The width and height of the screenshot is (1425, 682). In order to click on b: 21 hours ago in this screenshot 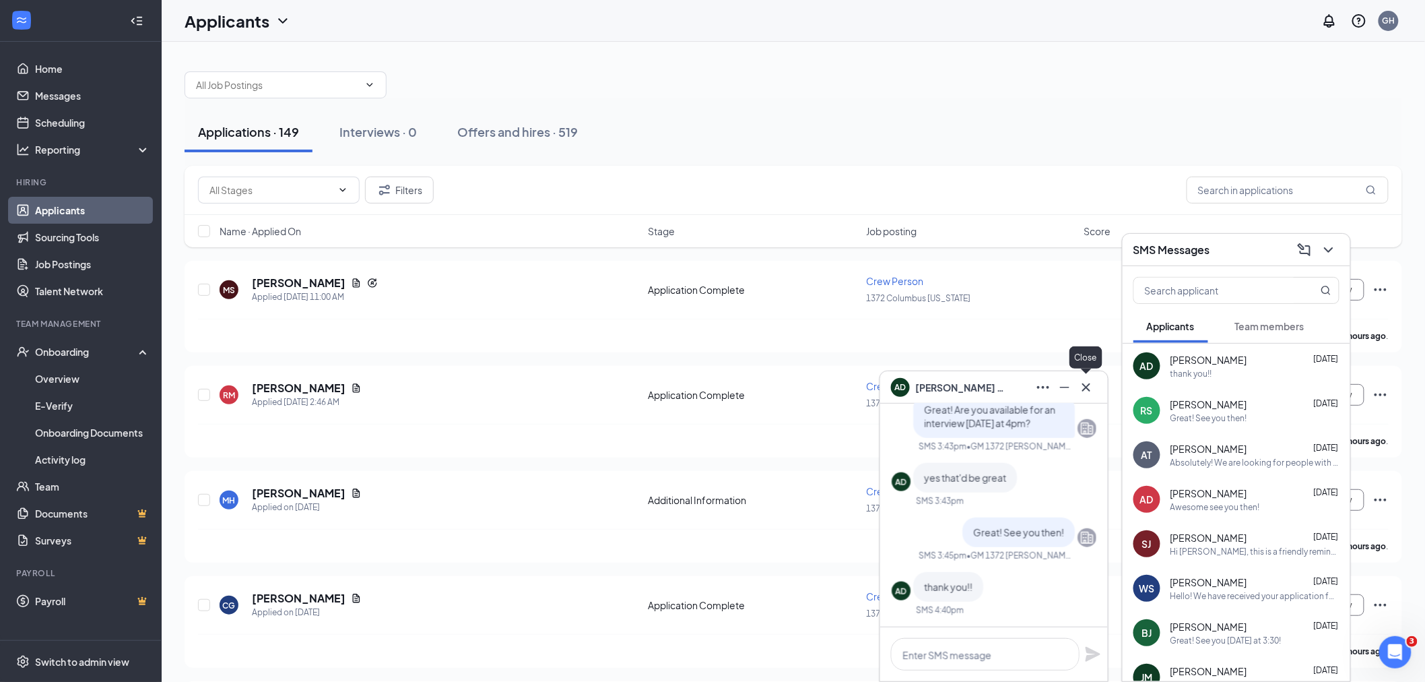, I will do `click(1362, 651)`.